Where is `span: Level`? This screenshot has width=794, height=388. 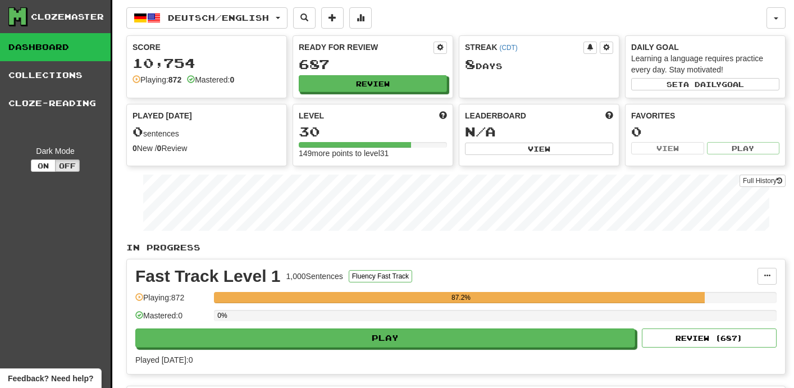
span: Level is located at coordinates (311, 116).